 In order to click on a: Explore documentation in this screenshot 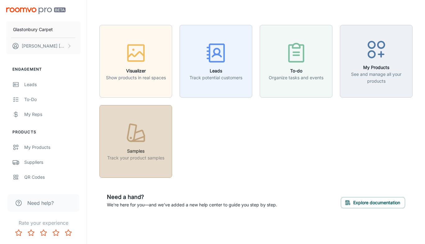, I will do `click(373, 202)`.